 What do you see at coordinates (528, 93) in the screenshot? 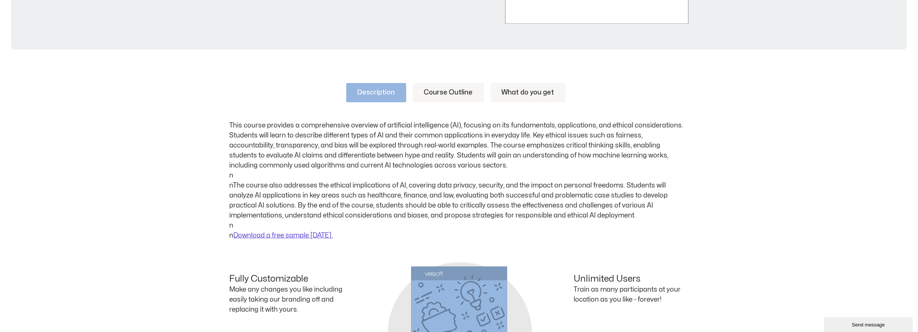
I see `a: What do you get` at bounding box center [528, 93].